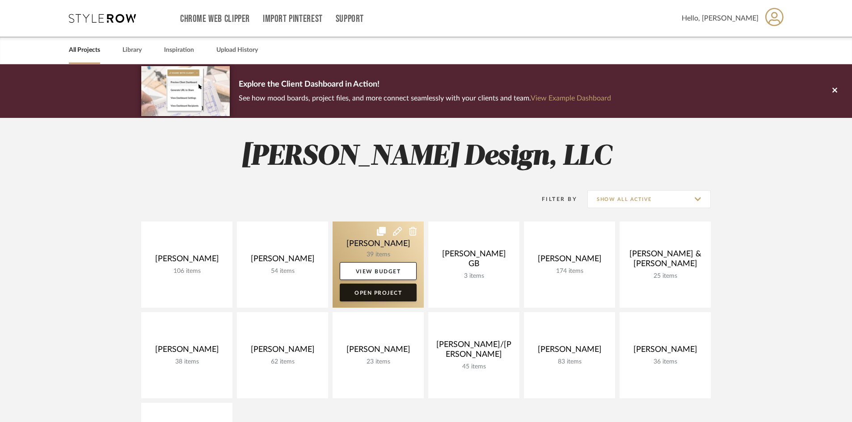 This screenshot has width=852, height=422. Describe the element at coordinates (569, 362) in the screenshot. I see `div: 83 items` at that location.